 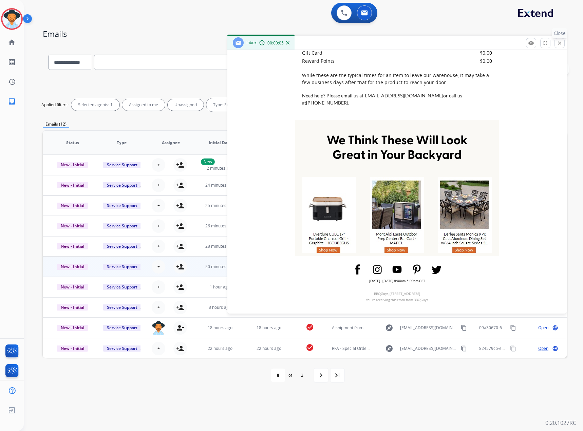 What do you see at coordinates (12, 42) in the screenshot?
I see `mat-icon: home` at bounding box center [12, 42].